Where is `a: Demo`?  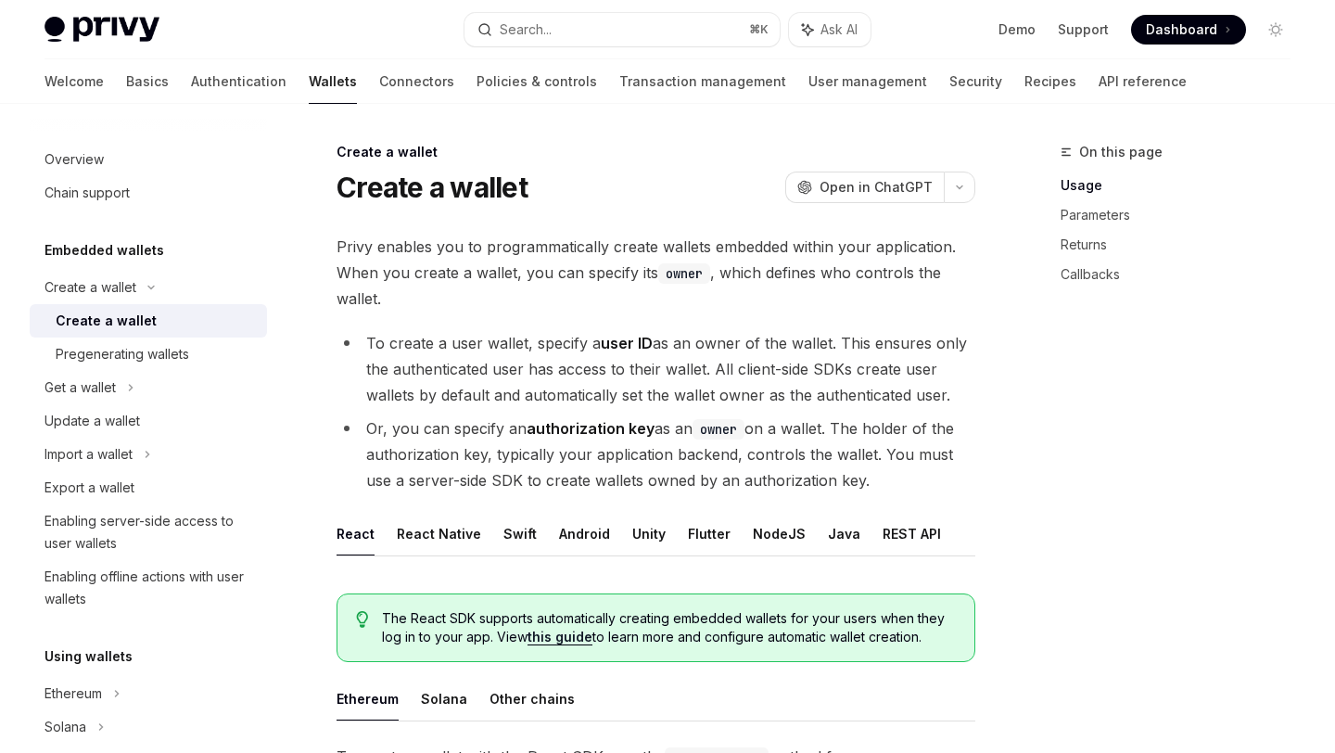
a: Demo is located at coordinates (1017, 30).